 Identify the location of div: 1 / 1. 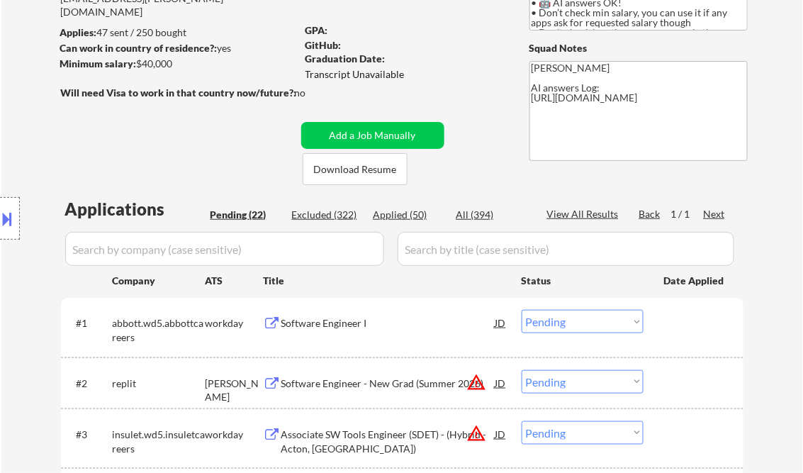
(688, 214).